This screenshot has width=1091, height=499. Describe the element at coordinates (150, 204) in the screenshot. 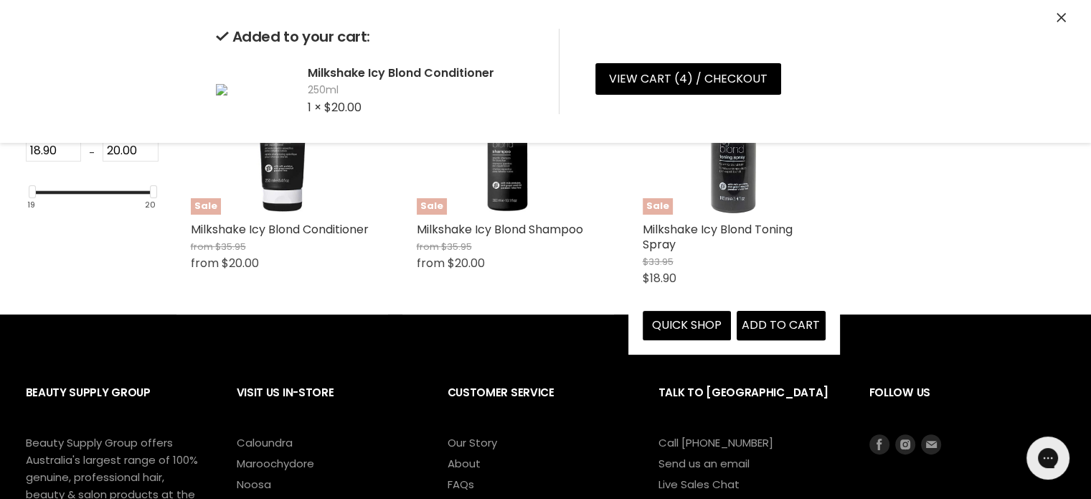

I see `div: 20` at that location.